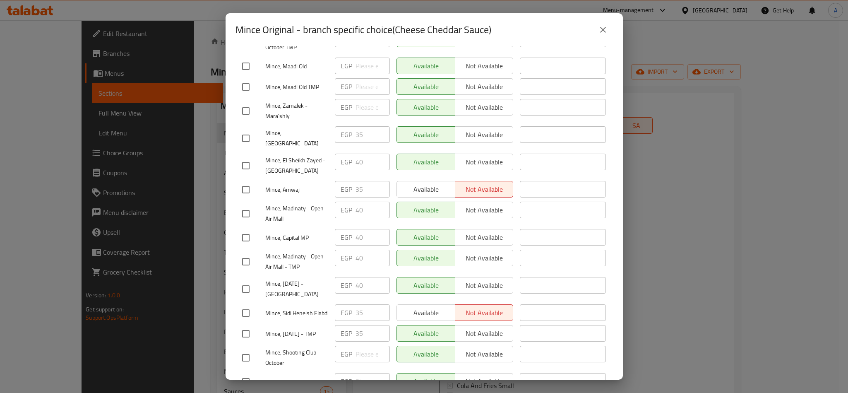 This screenshot has width=848, height=393. What do you see at coordinates (297, 261) in the screenshot?
I see `span: Mince, Madinaty - Open Air Mall - TMP` at bounding box center [297, 261].